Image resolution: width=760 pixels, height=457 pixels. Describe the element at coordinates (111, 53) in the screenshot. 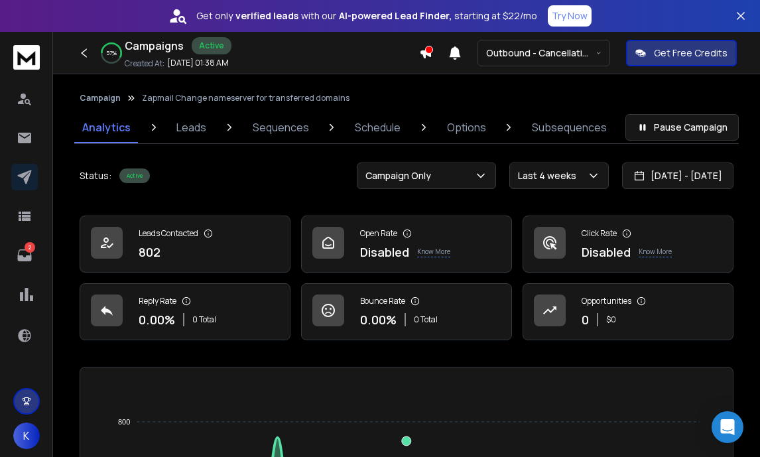

I see `p: 57 %` at that location.